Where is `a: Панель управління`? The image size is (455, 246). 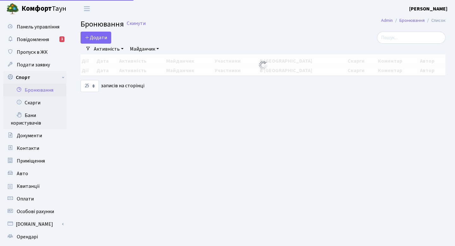 a: Панель управління is located at coordinates (35, 27).